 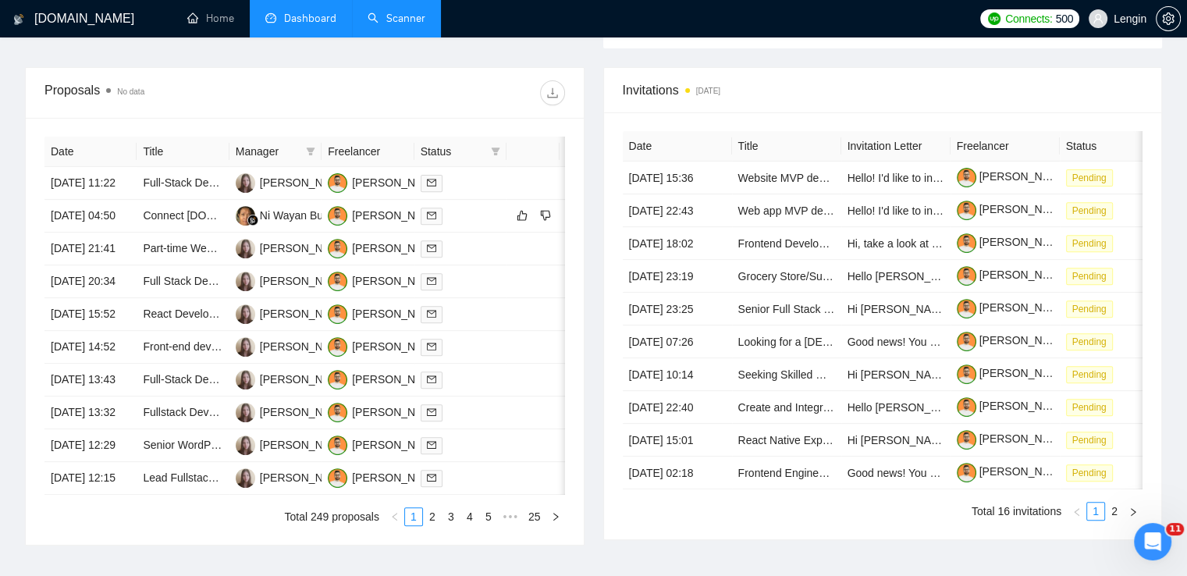 What do you see at coordinates (787, 342) in the screenshot?
I see `td: Looking for a FE dev to build a clickable prototype` at bounding box center [787, 342].